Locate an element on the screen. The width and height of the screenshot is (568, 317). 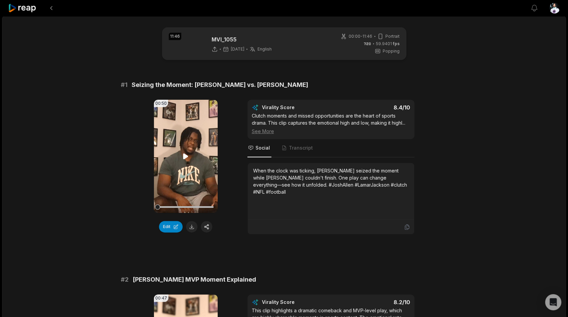
span: Portrait is located at coordinates (392, 36).